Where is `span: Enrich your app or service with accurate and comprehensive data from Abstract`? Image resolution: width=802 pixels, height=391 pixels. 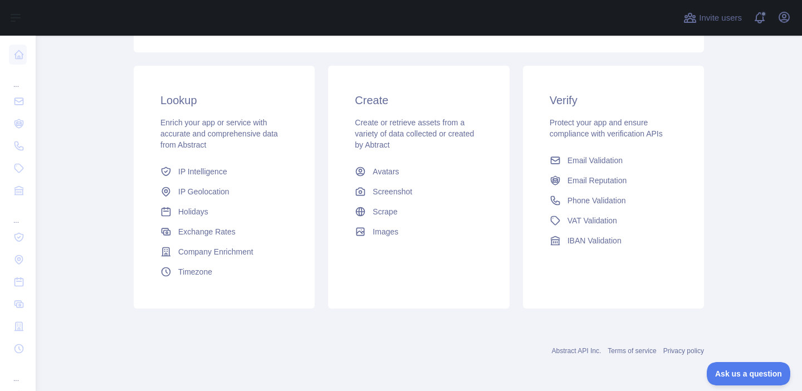 span: Enrich your app or service with accurate and comprehensive data from Abstract is located at coordinates (219, 134).